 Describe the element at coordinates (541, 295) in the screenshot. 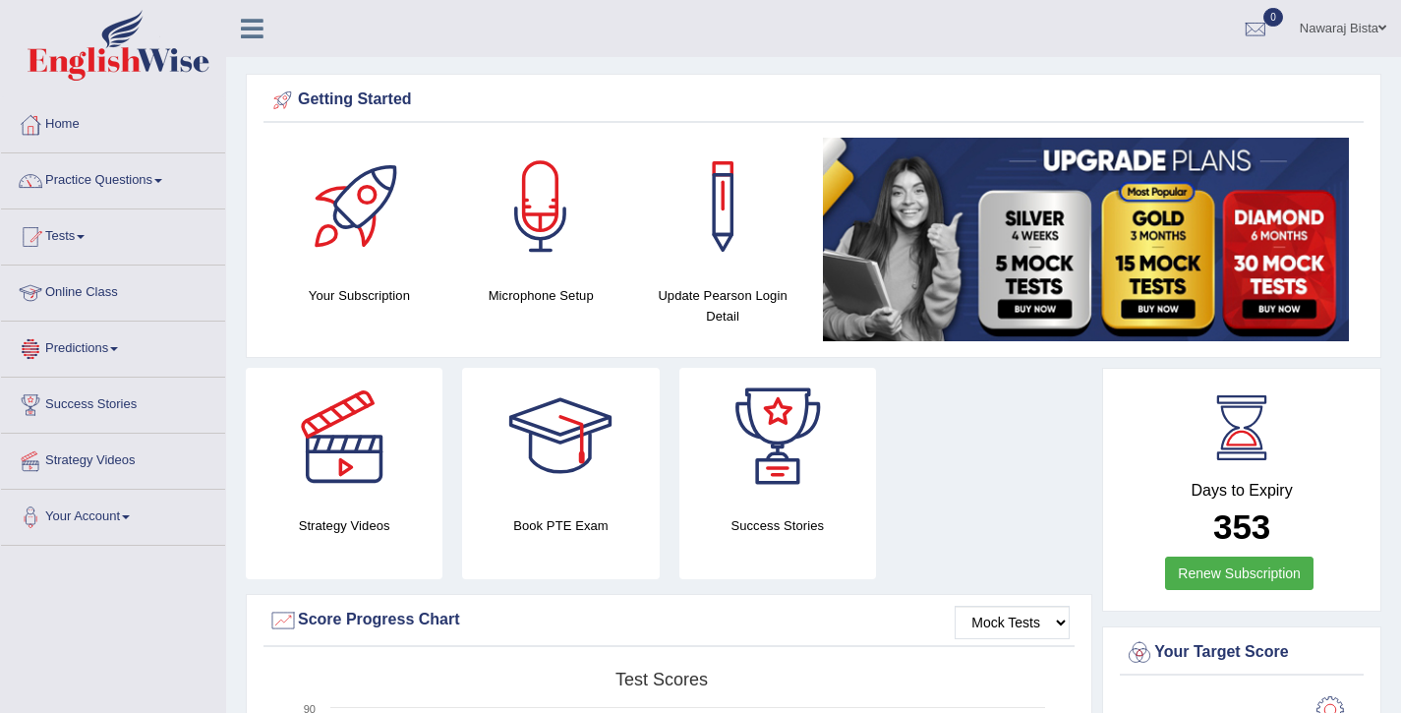

I see `h4: Microphone Setup` at that location.